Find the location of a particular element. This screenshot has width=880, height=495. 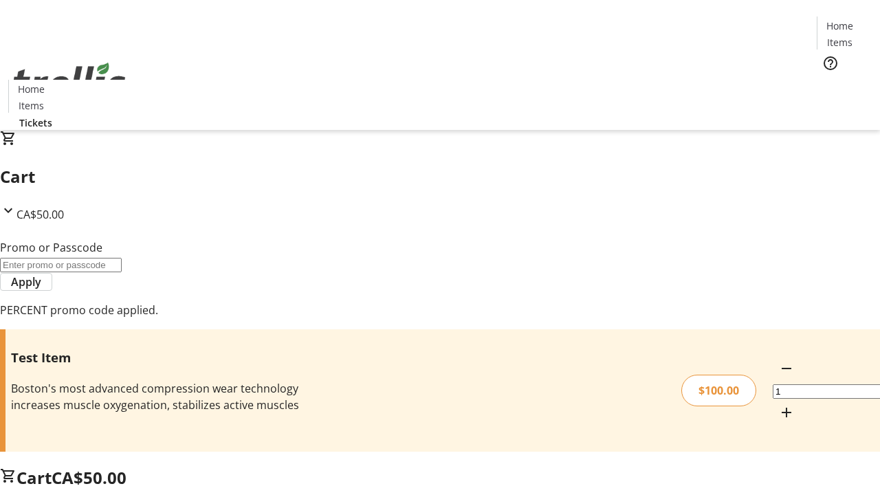

button: Decrement by one is located at coordinates (786, 368).